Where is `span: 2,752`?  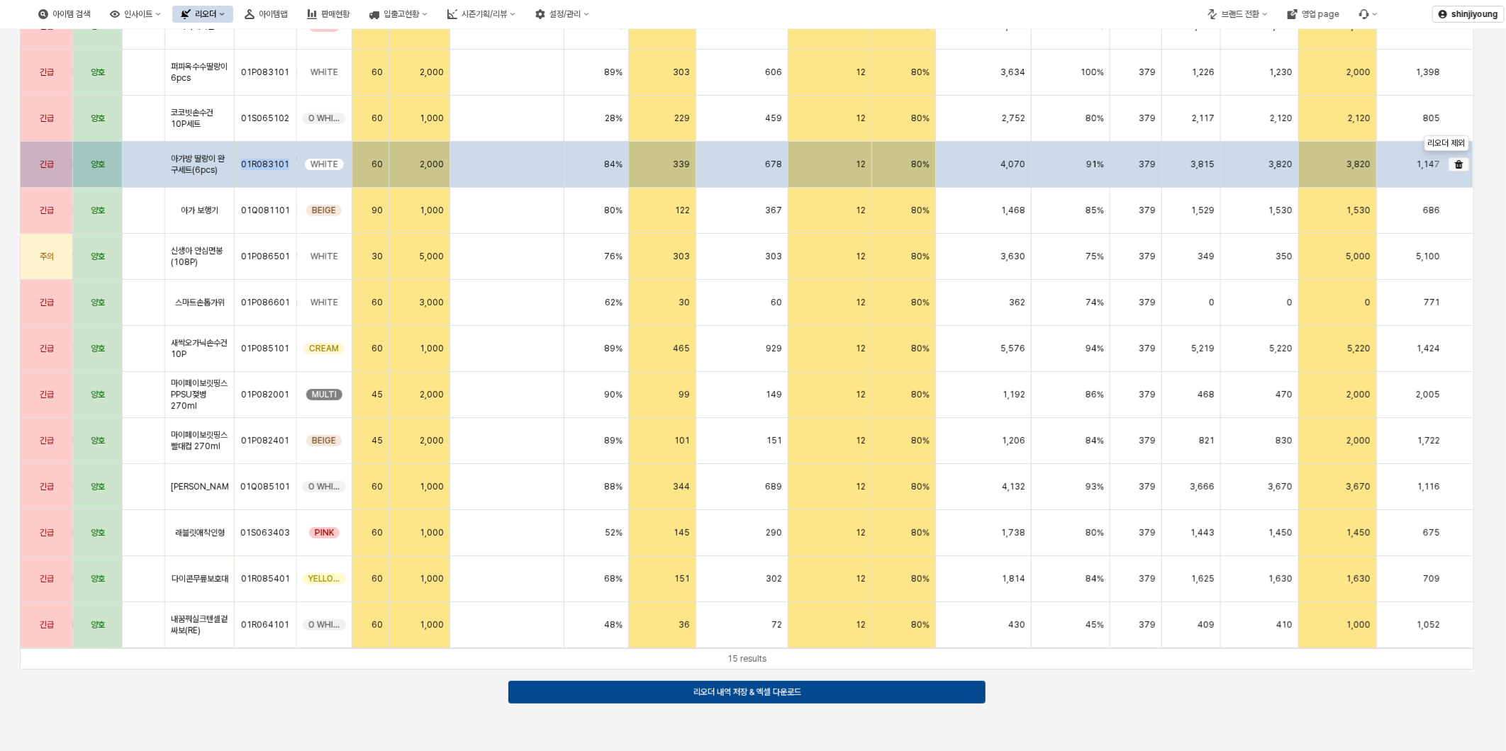
span: 2,752 is located at coordinates (1013, 118).